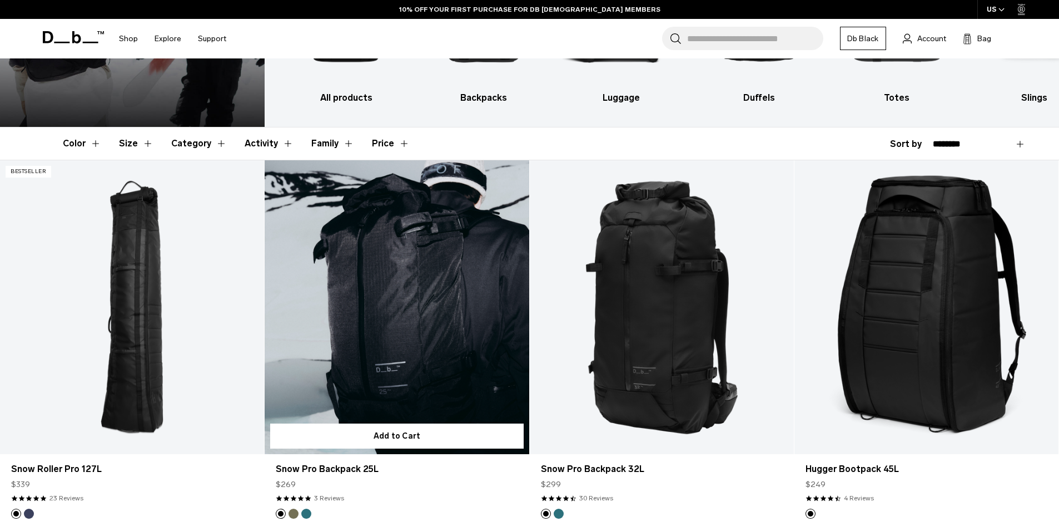 This screenshot has width=1059, height=526. What do you see at coordinates (29, 513) in the screenshot?
I see `button: Blue Hour` at bounding box center [29, 513].